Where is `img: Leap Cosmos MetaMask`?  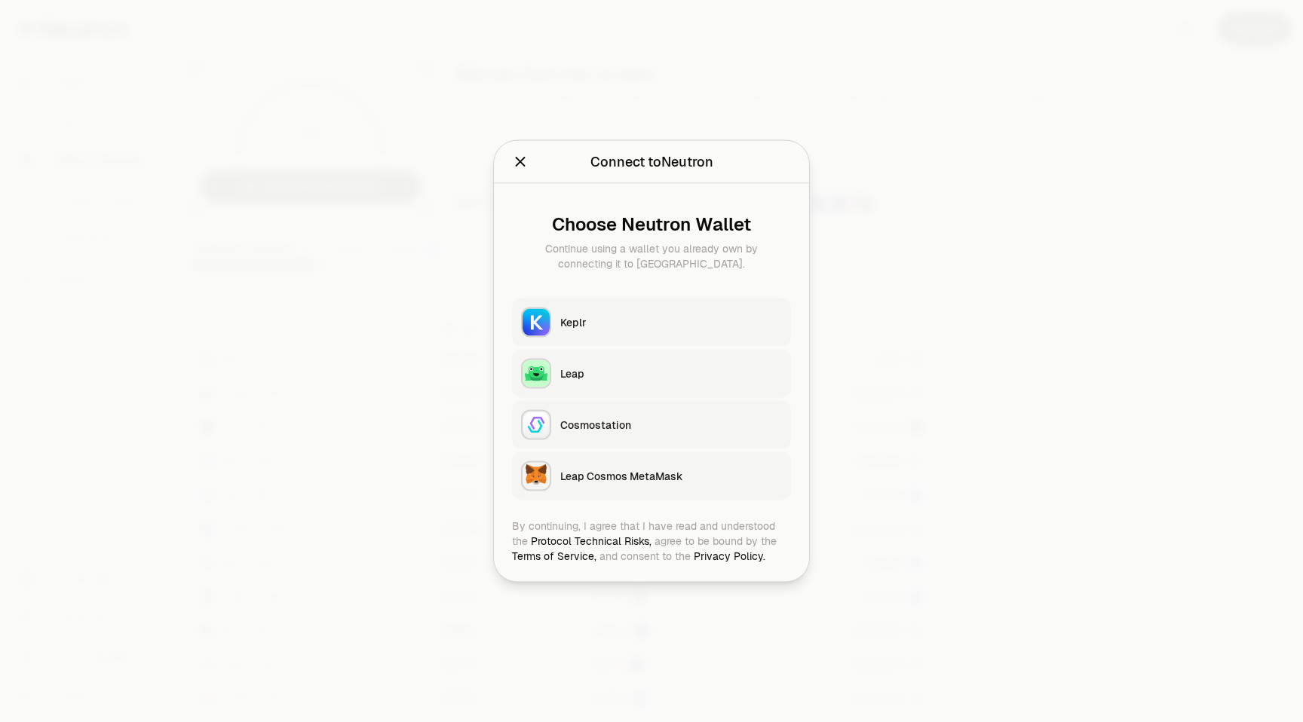
img: Leap Cosmos MetaMask is located at coordinates (536, 477).